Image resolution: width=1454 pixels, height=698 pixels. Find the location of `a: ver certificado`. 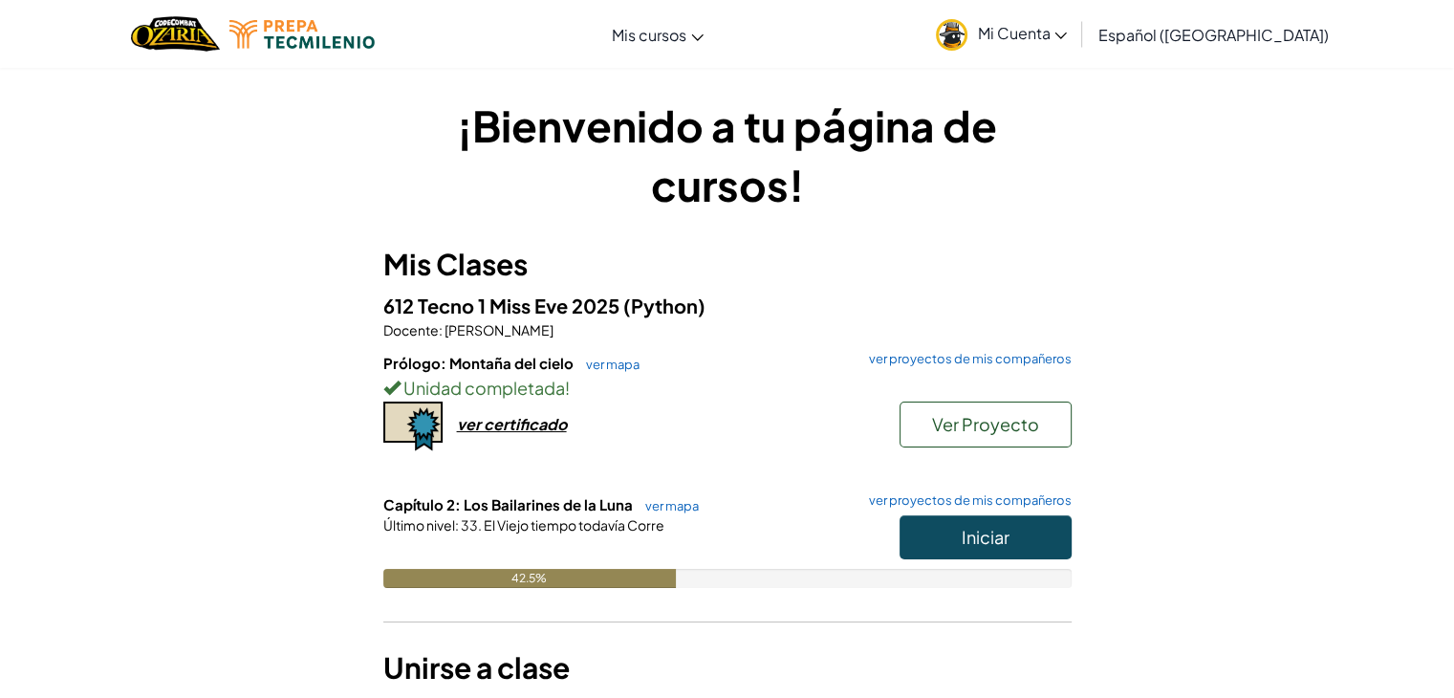

a: ver certificado is located at coordinates (475, 423).